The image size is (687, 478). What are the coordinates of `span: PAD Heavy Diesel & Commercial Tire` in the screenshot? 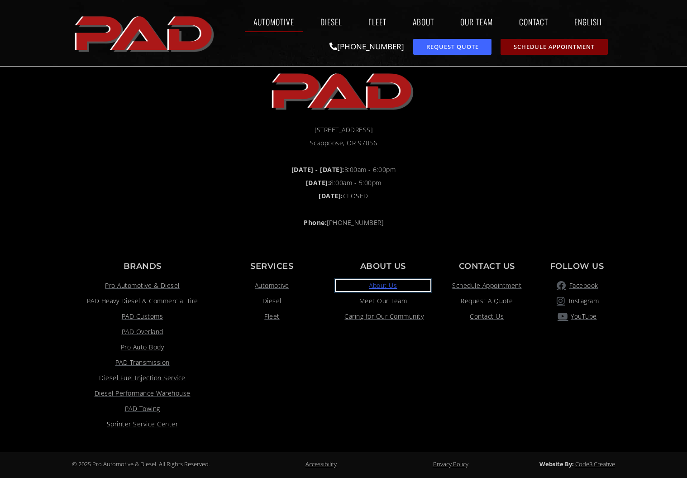 It's located at (143, 301).